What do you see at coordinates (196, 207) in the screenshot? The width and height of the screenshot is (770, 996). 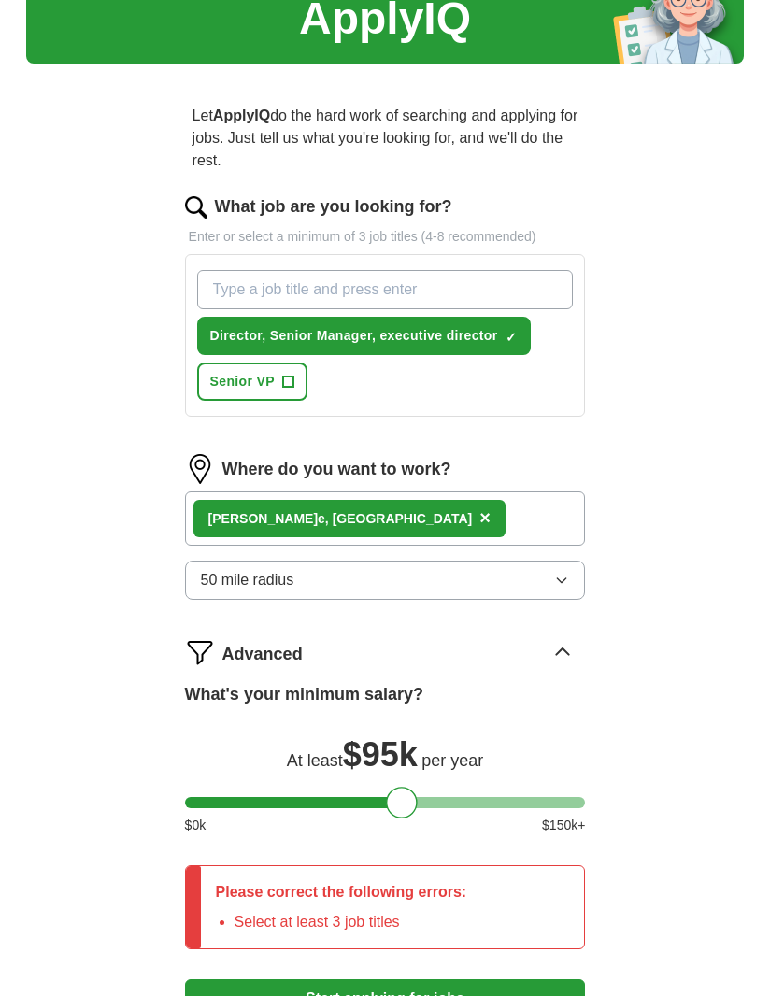 I see `img: search.png` at bounding box center [196, 207].